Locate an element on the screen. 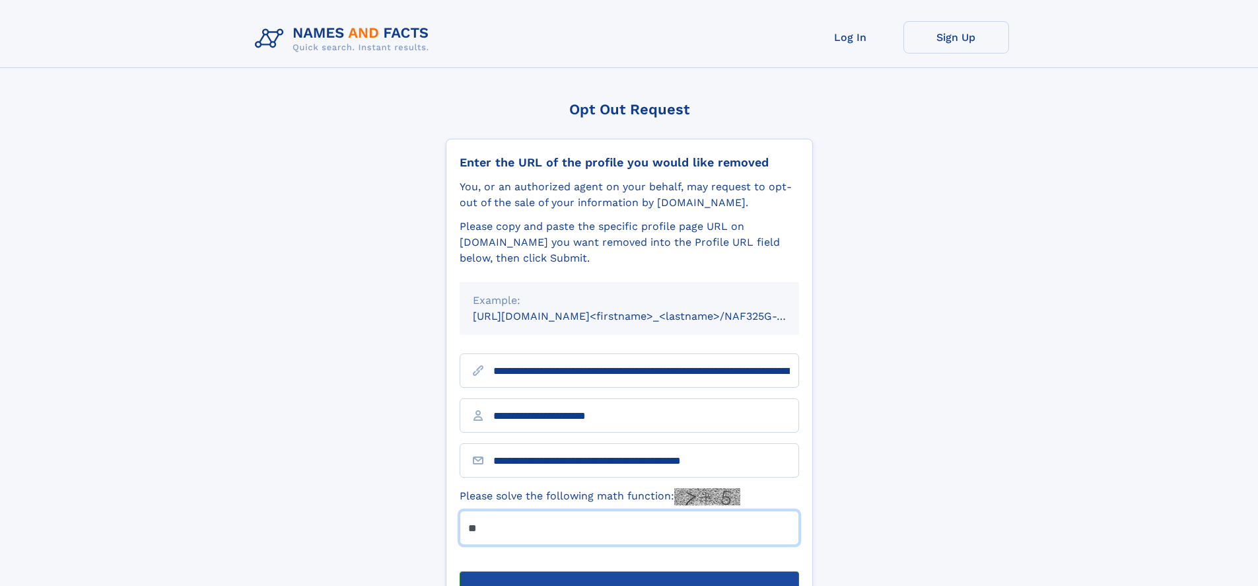  div: Enter the URL of the profile you would like removed is located at coordinates (629, 162).